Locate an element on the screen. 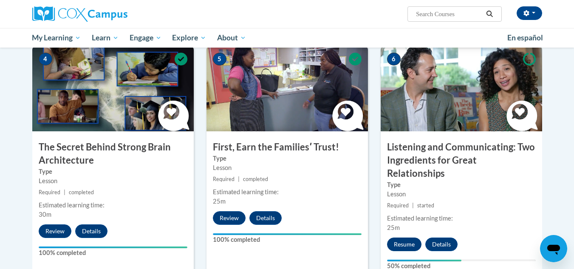  span: 6 is located at coordinates (394, 59).